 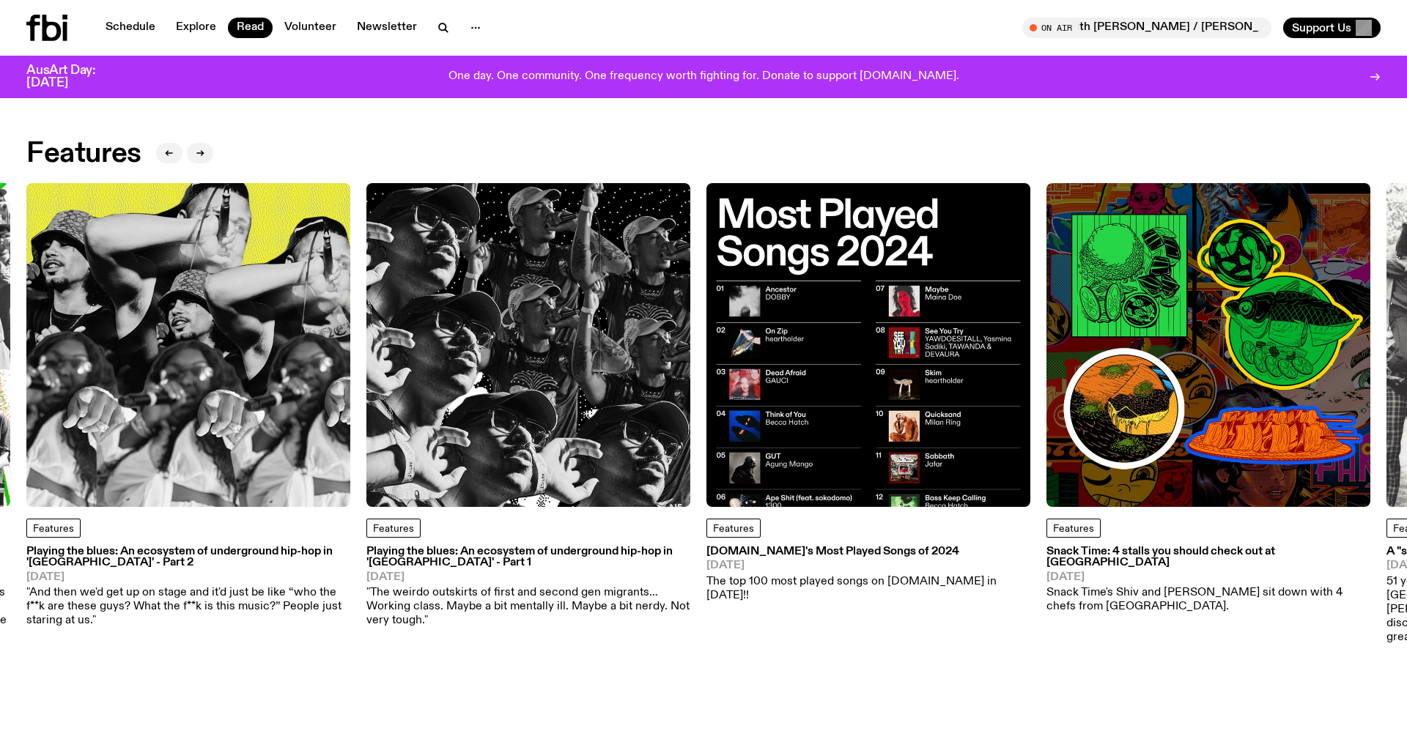 I want to click on a: Volunteer, so click(x=310, y=28).